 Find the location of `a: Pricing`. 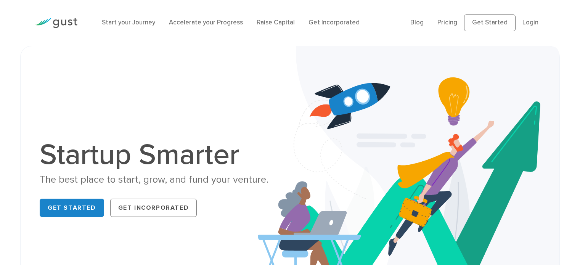

a: Pricing is located at coordinates (447, 23).